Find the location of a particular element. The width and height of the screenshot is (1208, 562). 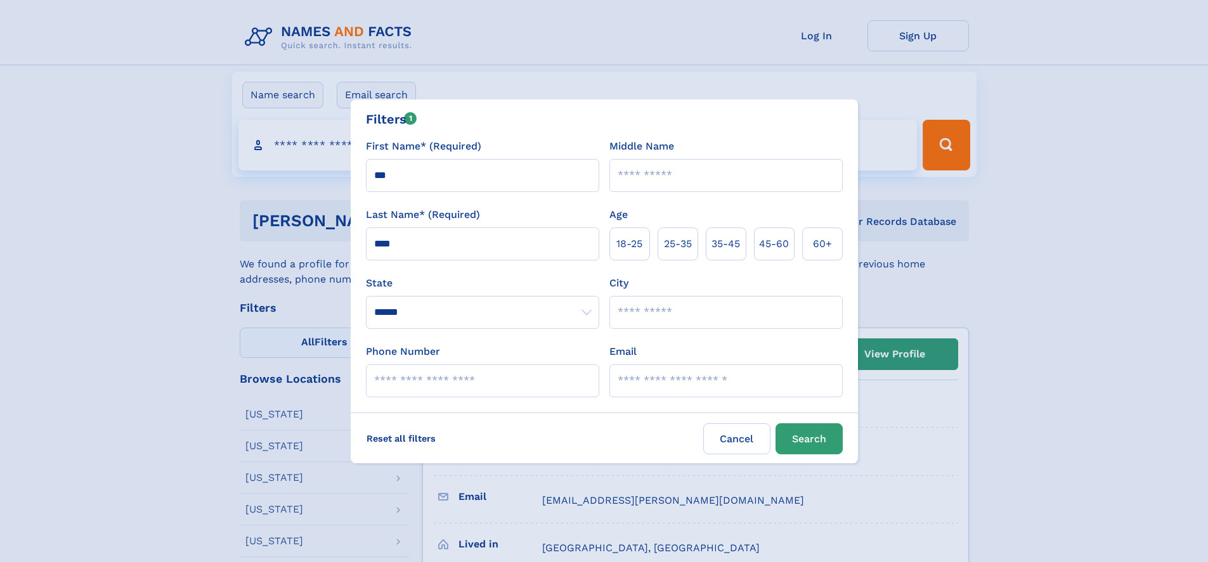

span: 35‑45 is located at coordinates (725, 244).